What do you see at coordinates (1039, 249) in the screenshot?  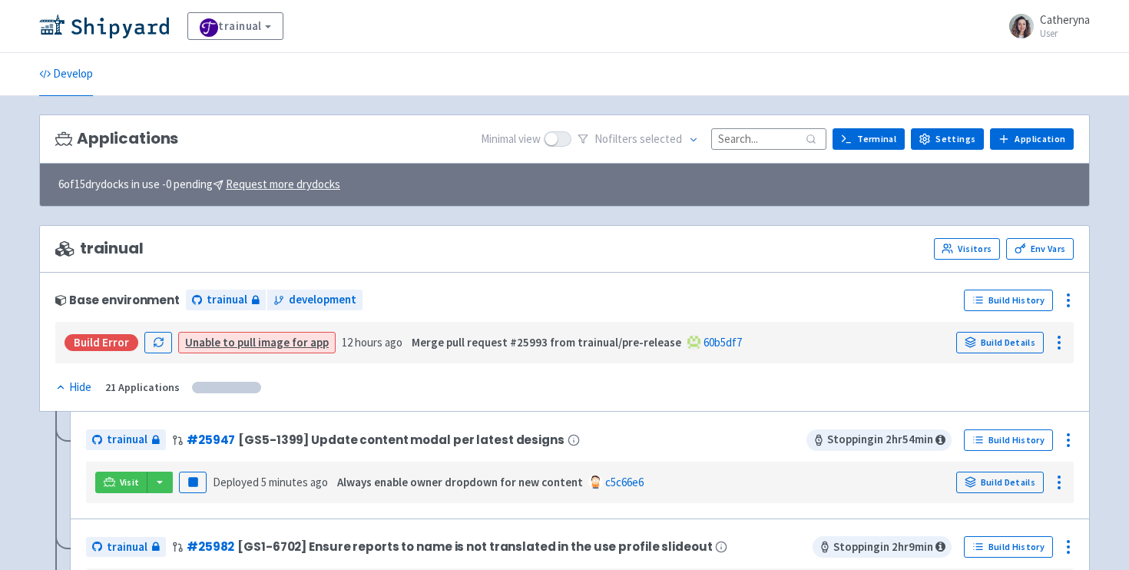 I see `a: Env Vars` at bounding box center [1039, 249].